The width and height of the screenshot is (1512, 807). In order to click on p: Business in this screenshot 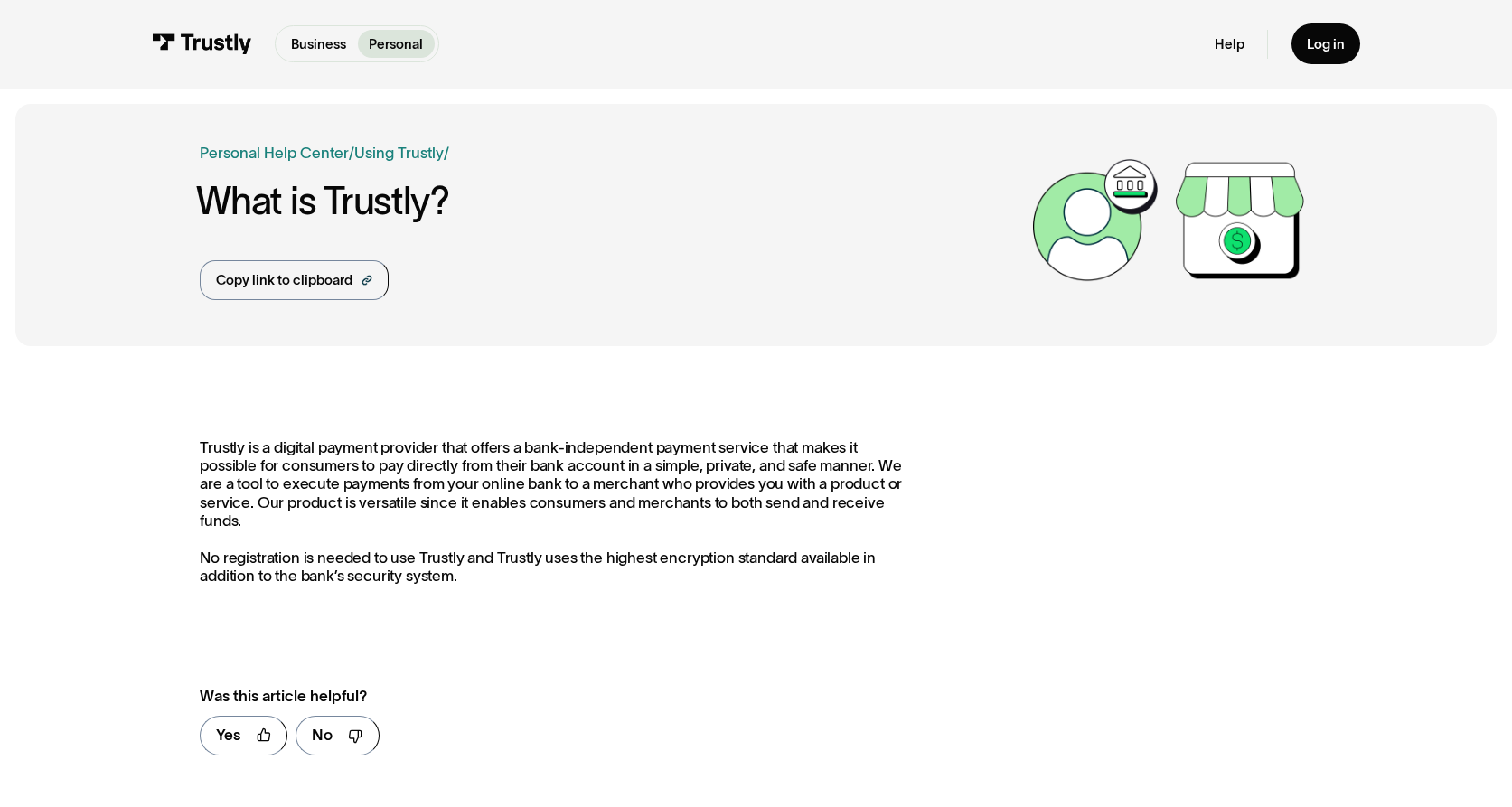, I will do `click(318, 44)`.